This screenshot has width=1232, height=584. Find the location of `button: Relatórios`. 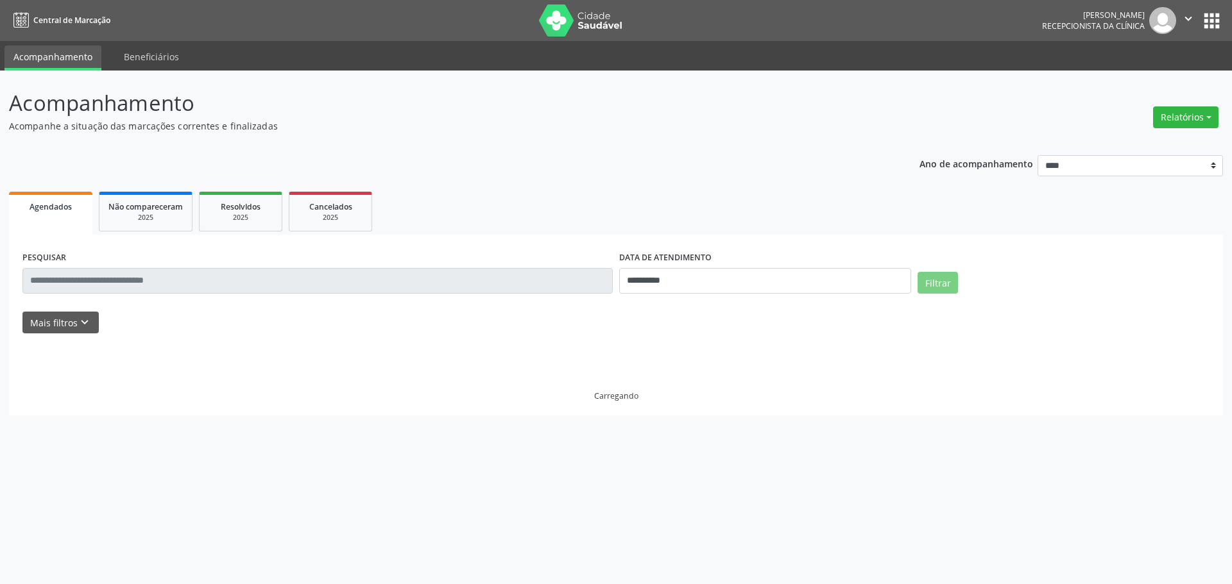

button: Relatórios is located at coordinates (1186, 117).